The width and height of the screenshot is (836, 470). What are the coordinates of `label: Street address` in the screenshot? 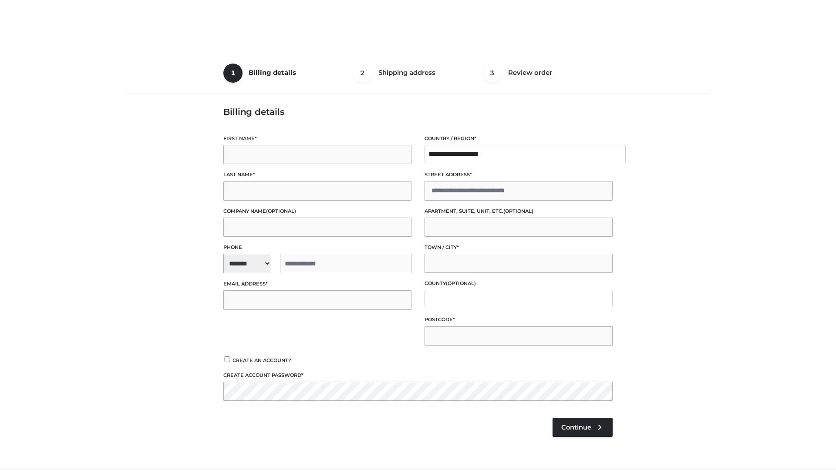 It's located at (519, 175).